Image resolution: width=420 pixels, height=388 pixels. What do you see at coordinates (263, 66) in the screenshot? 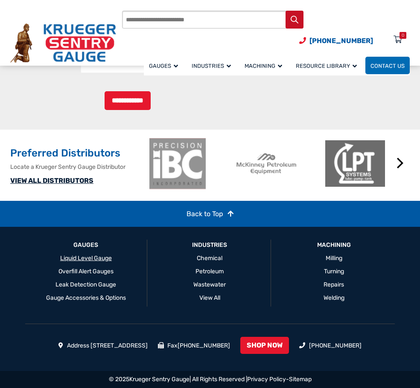
I see `span: Machining` at bounding box center [263, 66].